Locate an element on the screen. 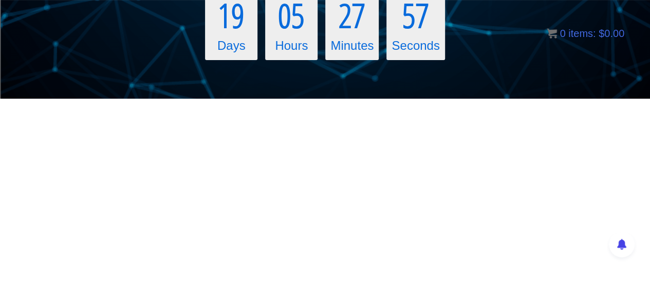 The width and height of the screenshot is (650, 283). span: items: is located at coordinates (582, 33).